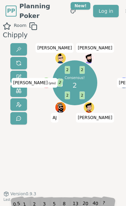  Describe the element at coordinates (19, 105) in the screenshot. I see `button: Change avatar` at that location.